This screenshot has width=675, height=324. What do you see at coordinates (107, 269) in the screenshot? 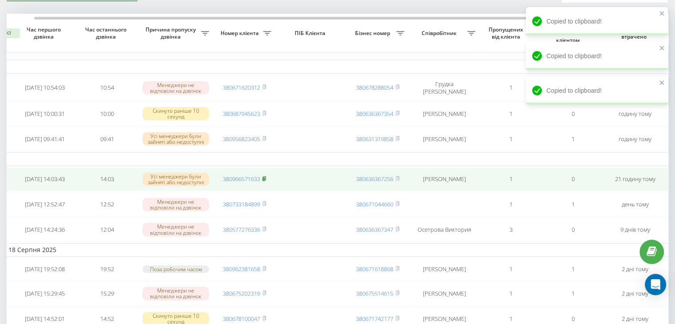
I see `td: 19:52` at bounding box center [107, 269].